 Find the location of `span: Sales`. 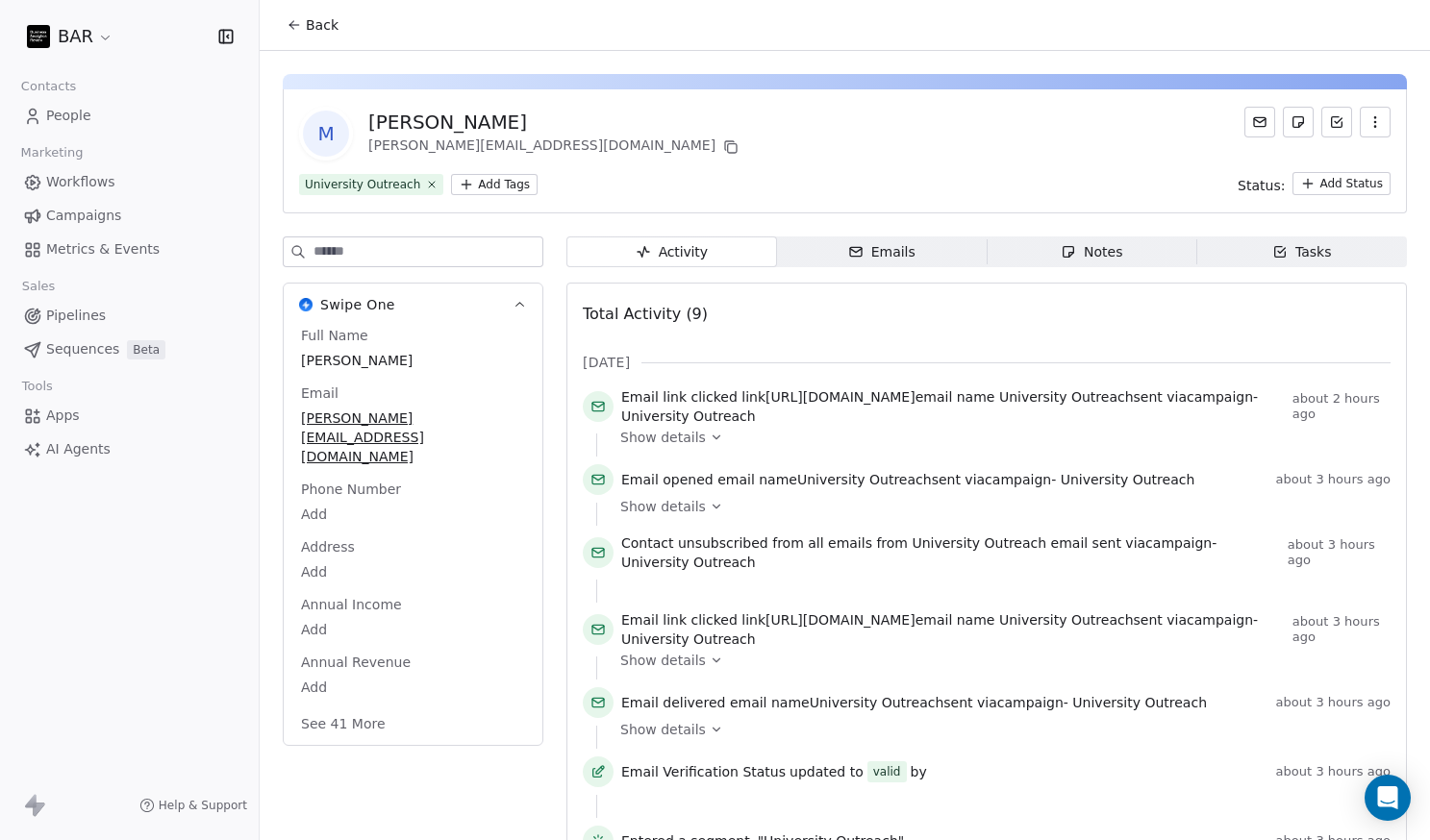

span: Sales is located at coordinates (39, 286).